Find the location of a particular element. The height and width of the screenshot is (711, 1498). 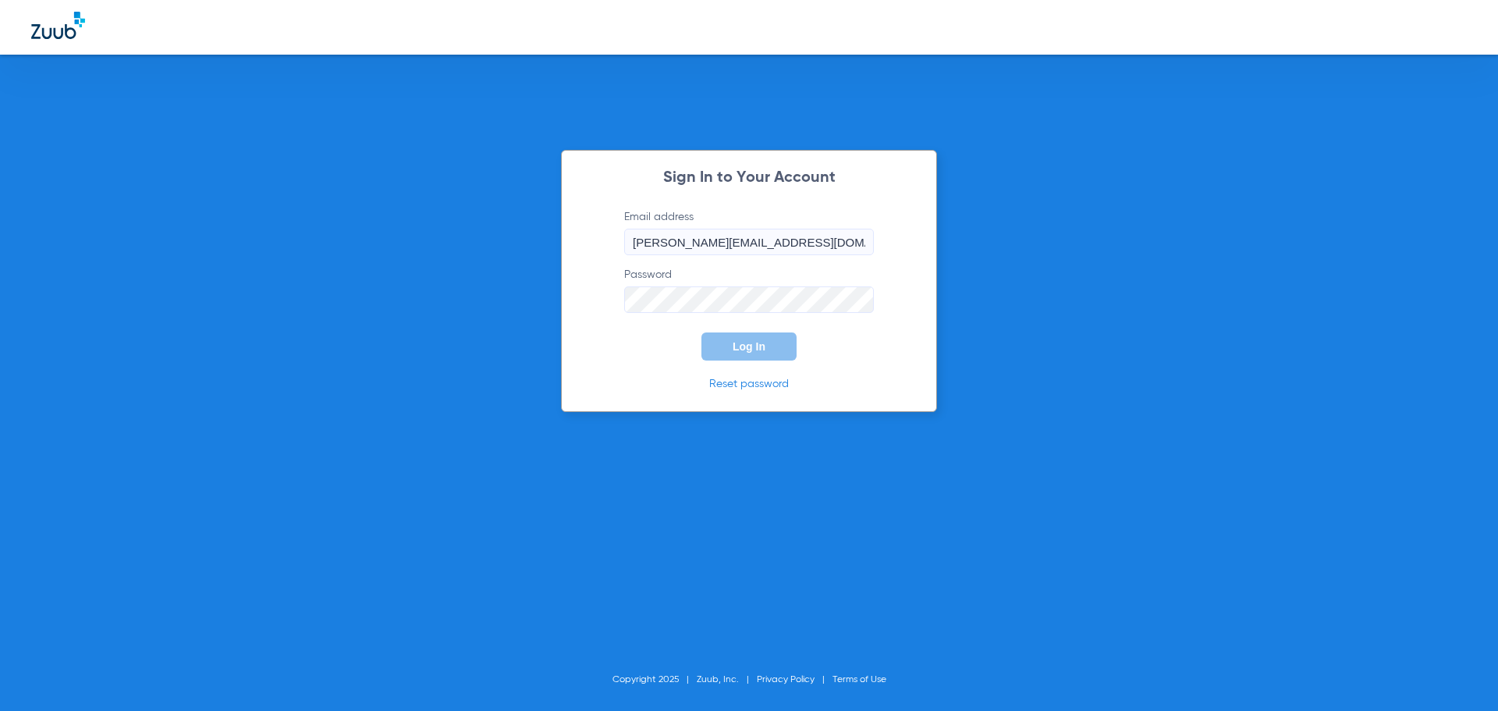

a: Privacy Policy is located at coordinates (786, 680).